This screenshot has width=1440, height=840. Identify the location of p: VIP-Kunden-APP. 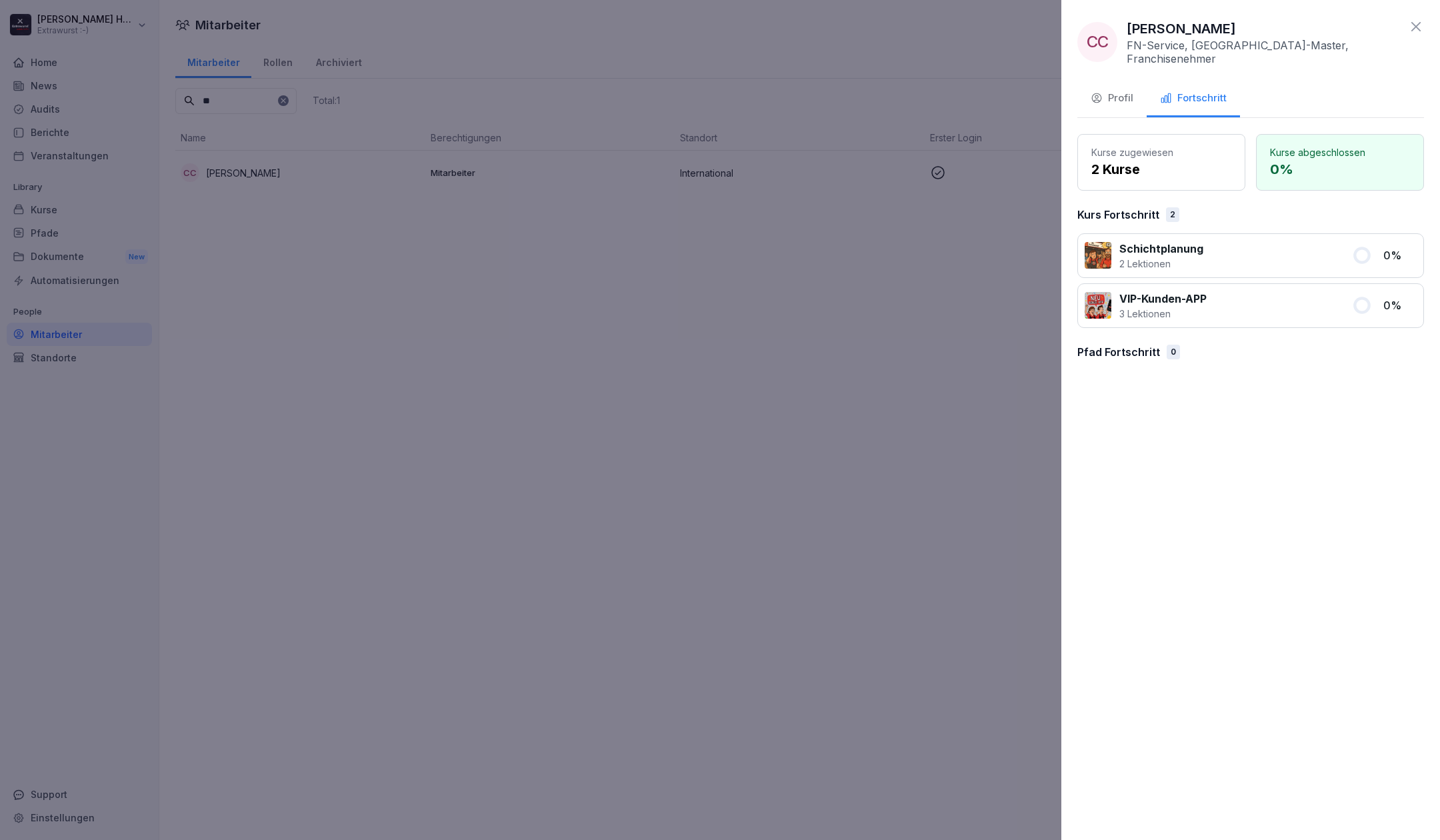
(1163, 299).